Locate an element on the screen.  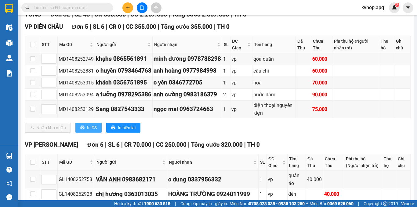
span: SL 6 is located at coordinates (99, 27).